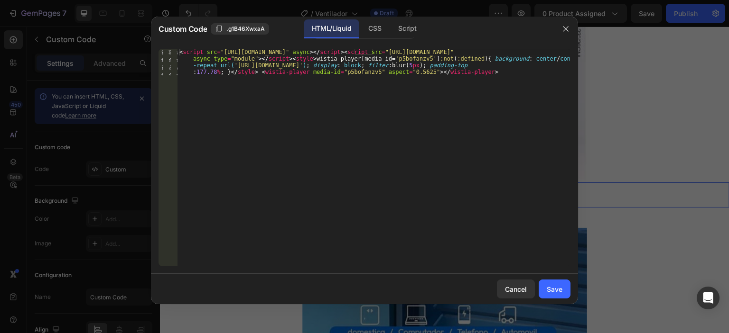 The height and width of the screenshot is (333, 729). I want to click on div: Save, so click(554, 289).